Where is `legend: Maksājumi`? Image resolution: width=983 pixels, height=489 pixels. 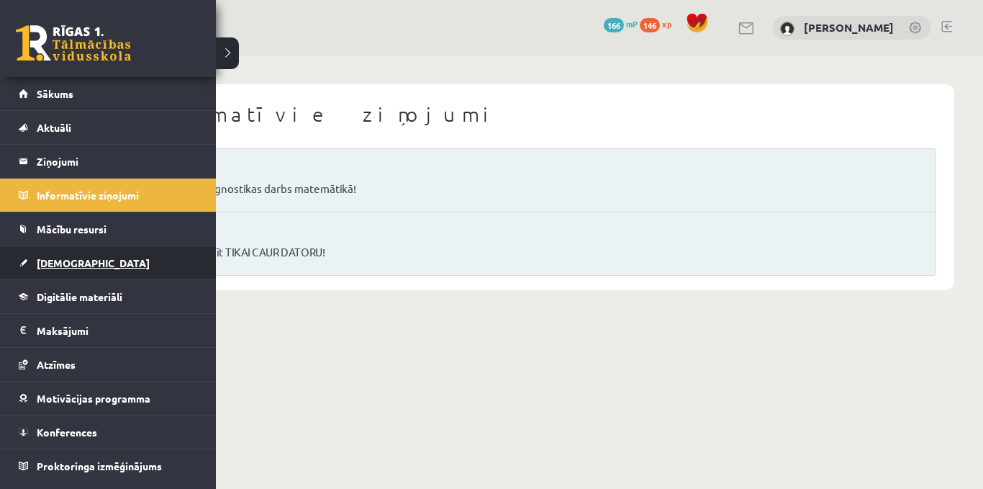
legend: Maksājumi is located at coordinates (117, 330).